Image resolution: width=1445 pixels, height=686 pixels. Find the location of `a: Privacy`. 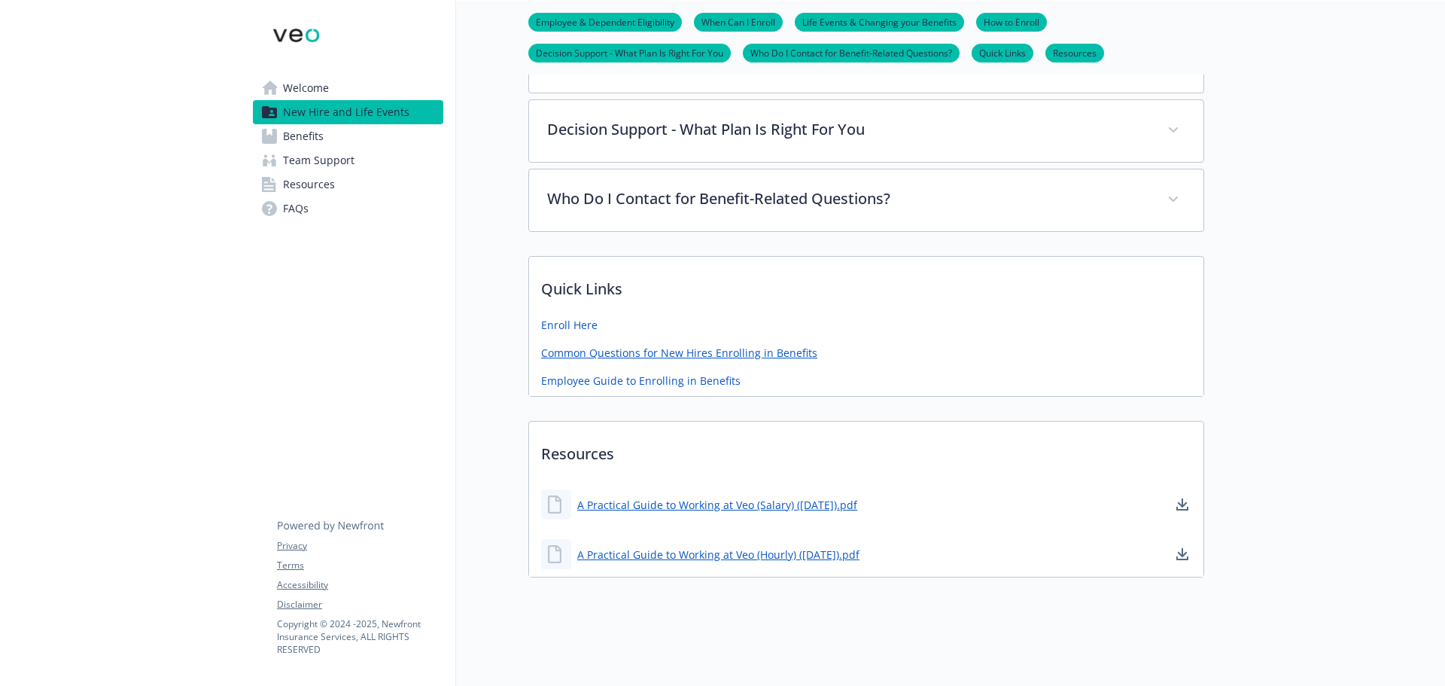

a: Privacy is located at coordinates (360, 546).